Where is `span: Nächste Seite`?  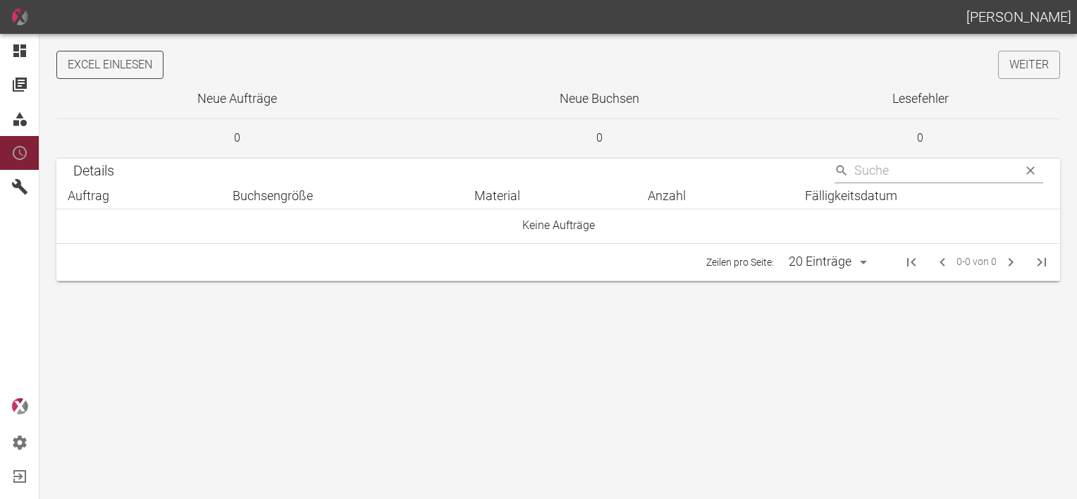 span: Nächste Seite is located at coordinates (1011, 262).